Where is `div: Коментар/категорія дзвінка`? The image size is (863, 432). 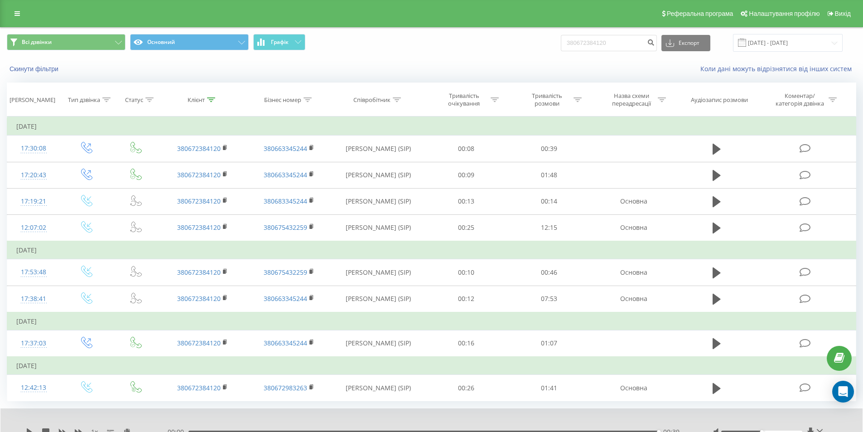 div: Коментар/категорія дзвінка is located at coordinates (800, 100).